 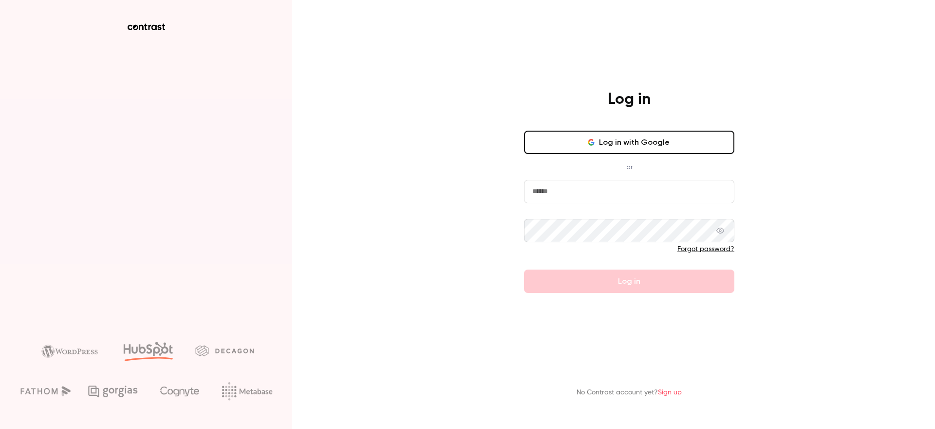 I want to click on a: Sign up, so click(x=670, y=392).